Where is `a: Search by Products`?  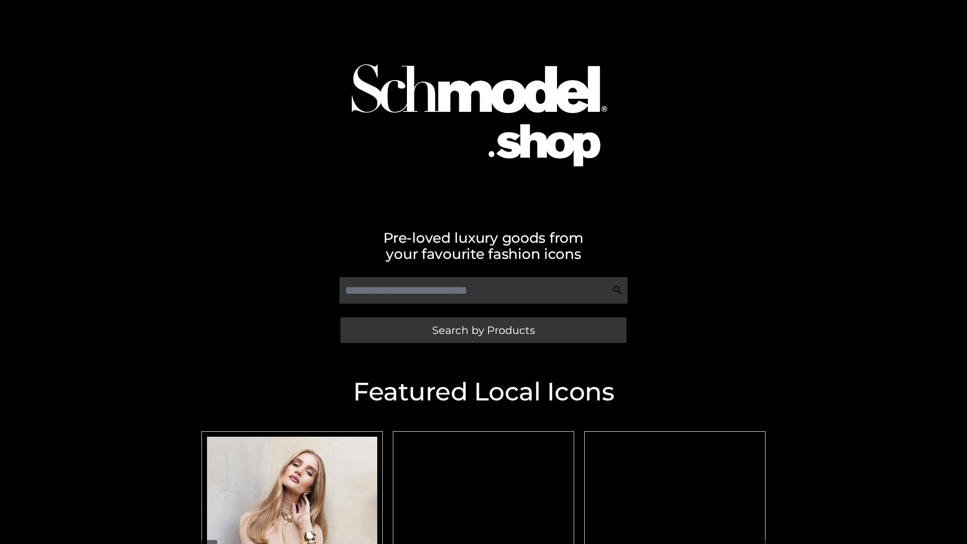
a: Search by Products is located at coordinates (484, 330).